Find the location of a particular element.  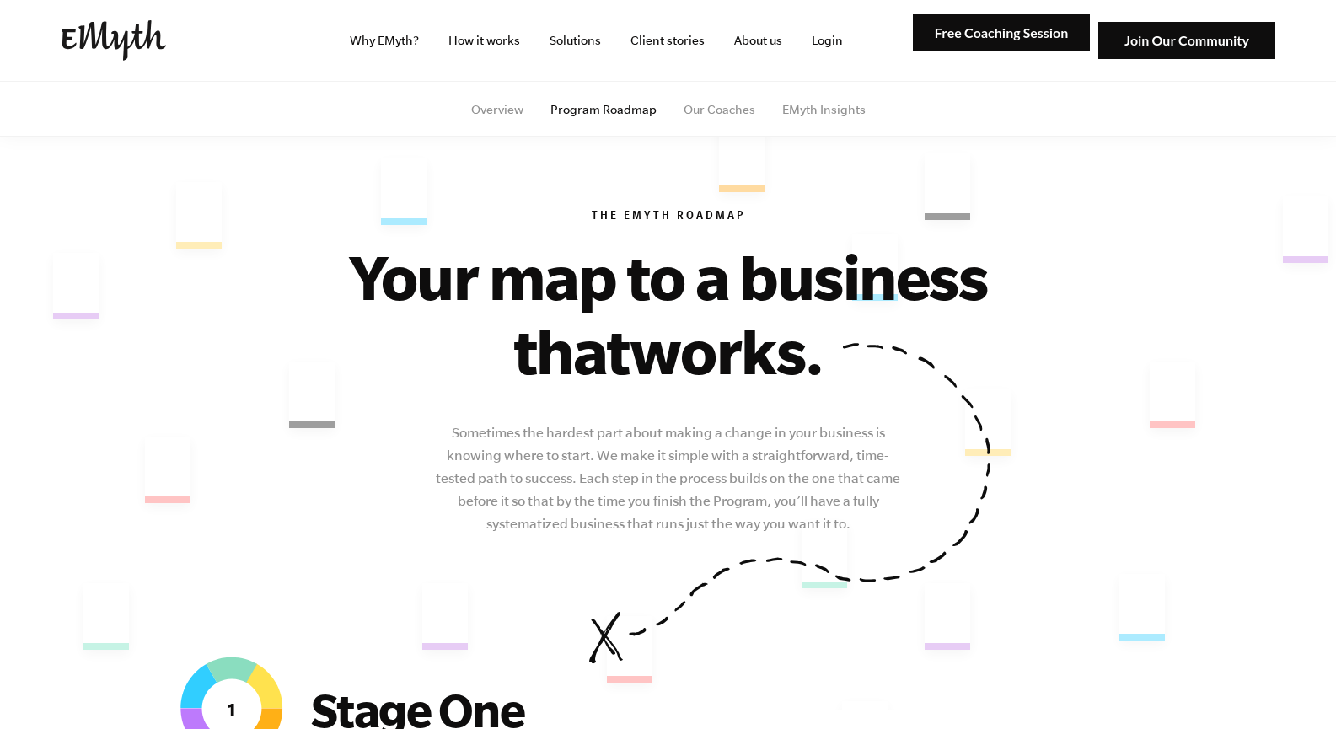

a: EMyth Insights is located at coordinates (824, 110).